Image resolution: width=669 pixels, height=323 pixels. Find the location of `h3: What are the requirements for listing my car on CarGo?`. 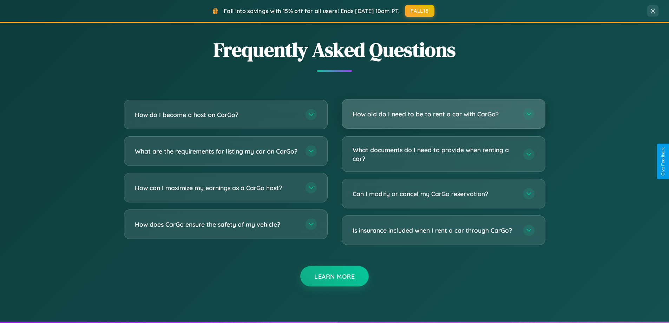

h3: What are the requirements for listing my car on CarGo? is located at coordinates (217, 151).